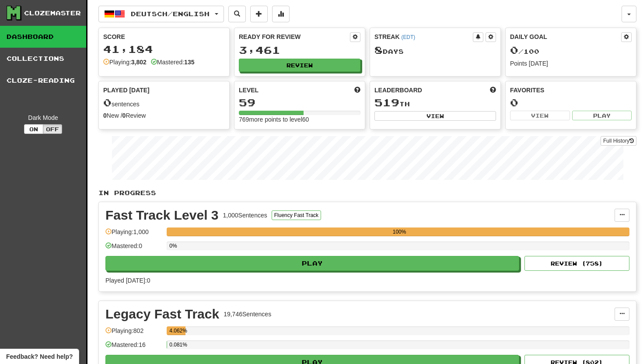 The width and height of the screenshot is (643, 364). Describe the element at coordinates (524, 51) in the screenshot. I see `span: / 100` at that location.